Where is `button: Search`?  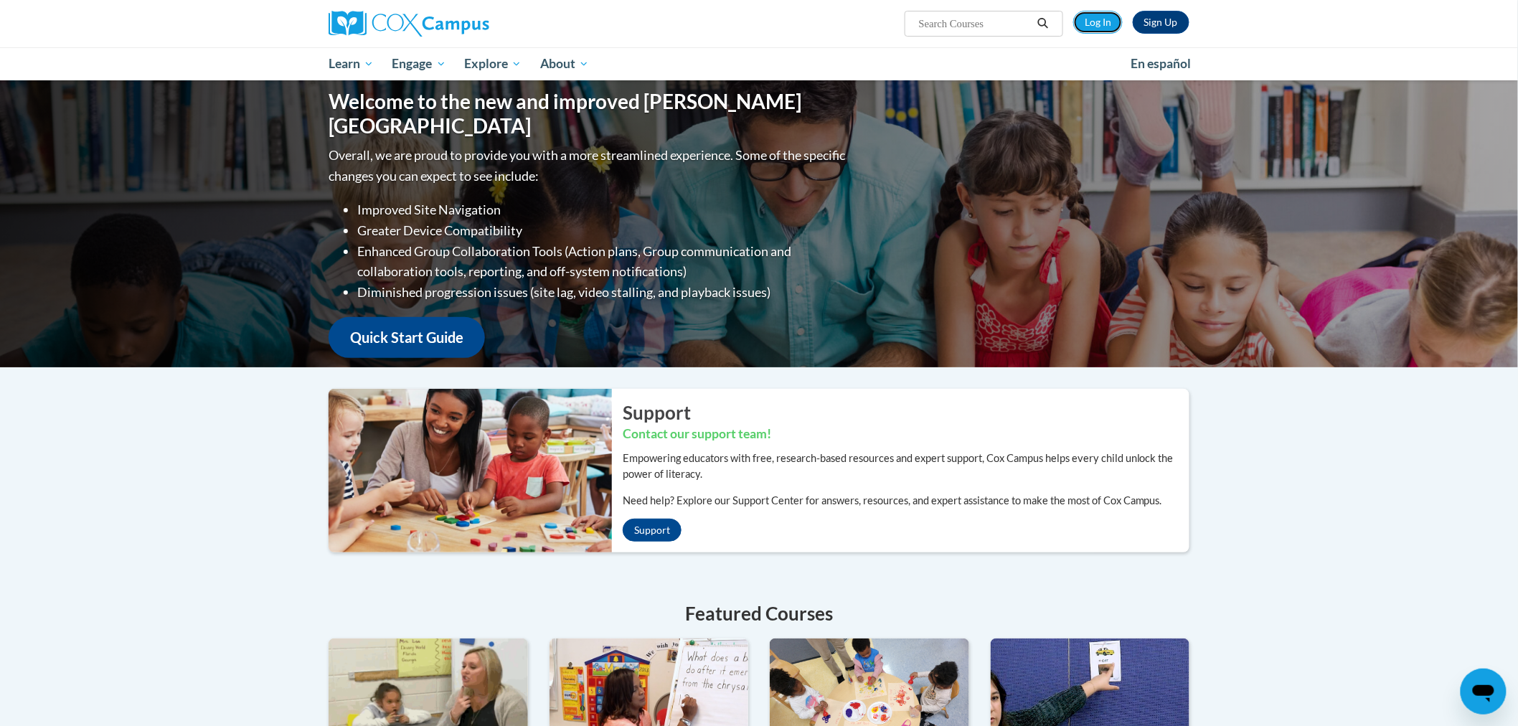
button: Search is located at coordinates (1043, 24).